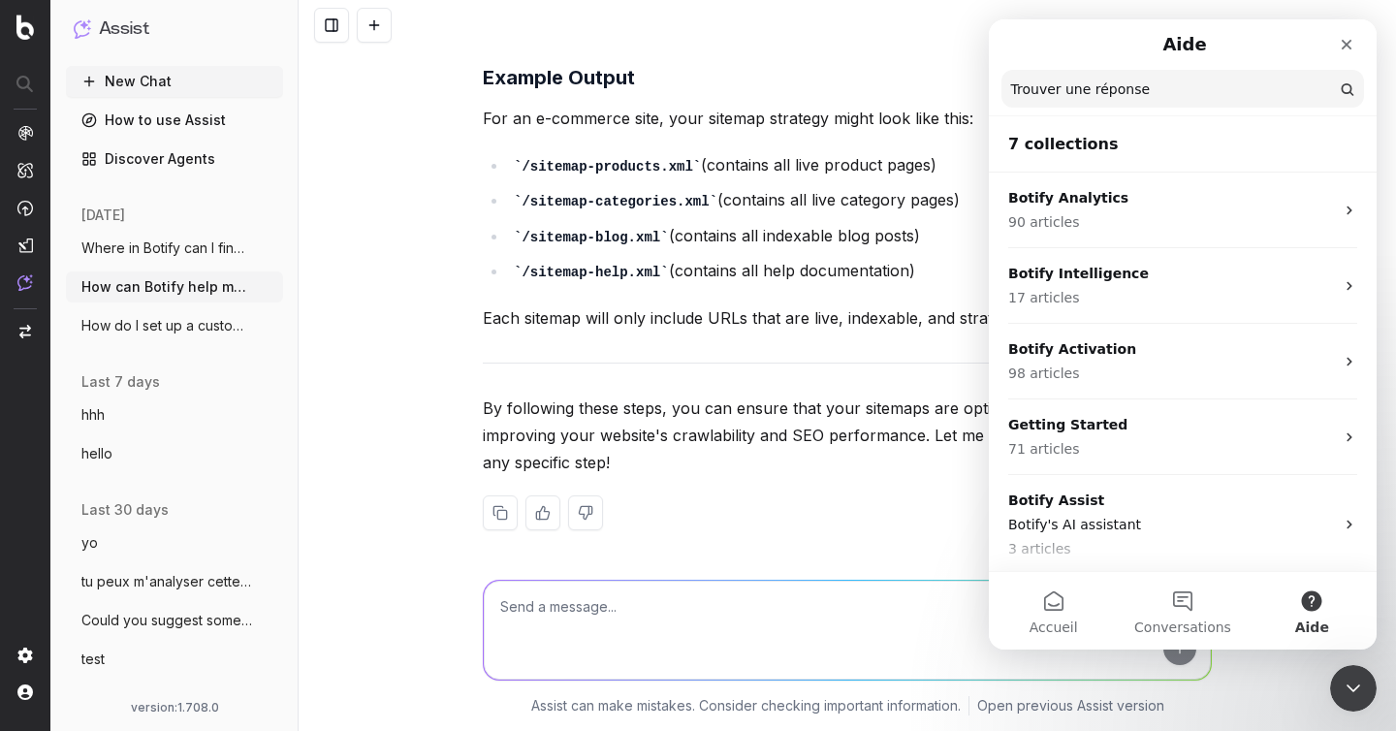 The height and width of the screenshot is (731, 1396). Describe the element at coordinates (54, 430) in the screenshot. I see `span: 71 articles` at that location.